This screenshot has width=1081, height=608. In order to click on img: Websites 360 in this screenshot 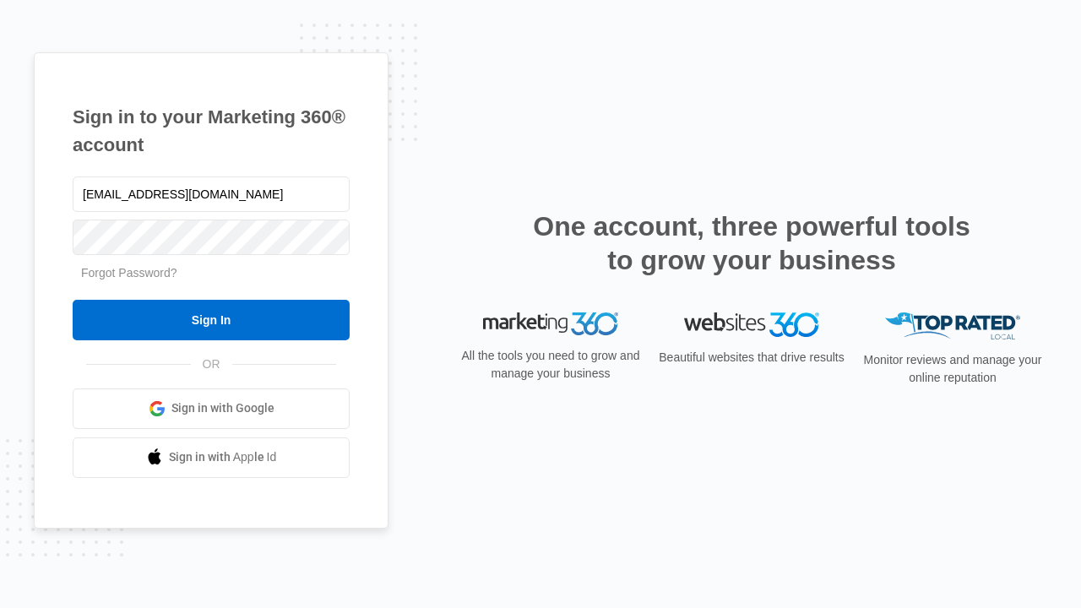, I will do `click(752, 324)`.